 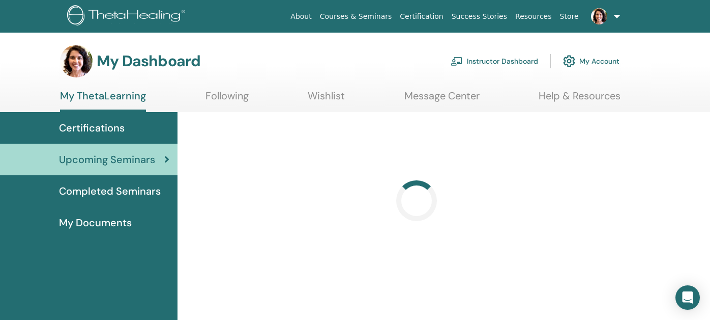 I want to click on a: Help & Resources, so click(x=580, y=99).